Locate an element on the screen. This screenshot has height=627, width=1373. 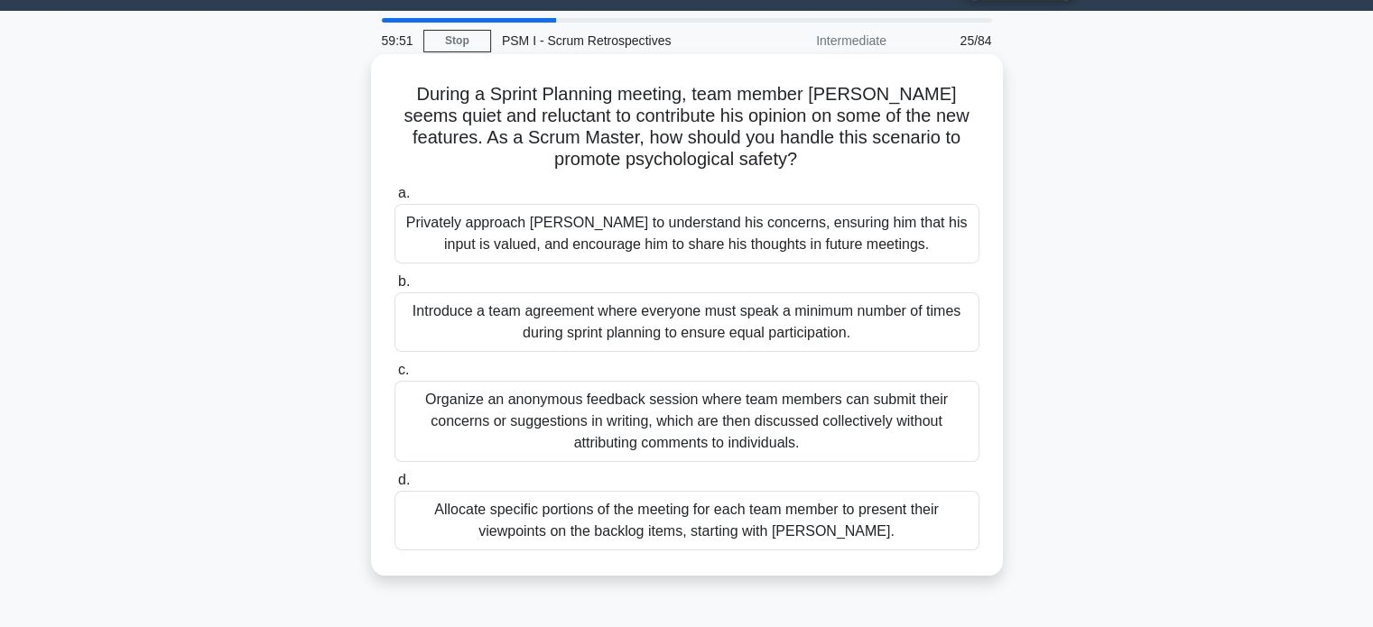
div: Allocate specific portions of the meeting for each team member to present their viewpoints on the... is located at coordinates (687, 521).